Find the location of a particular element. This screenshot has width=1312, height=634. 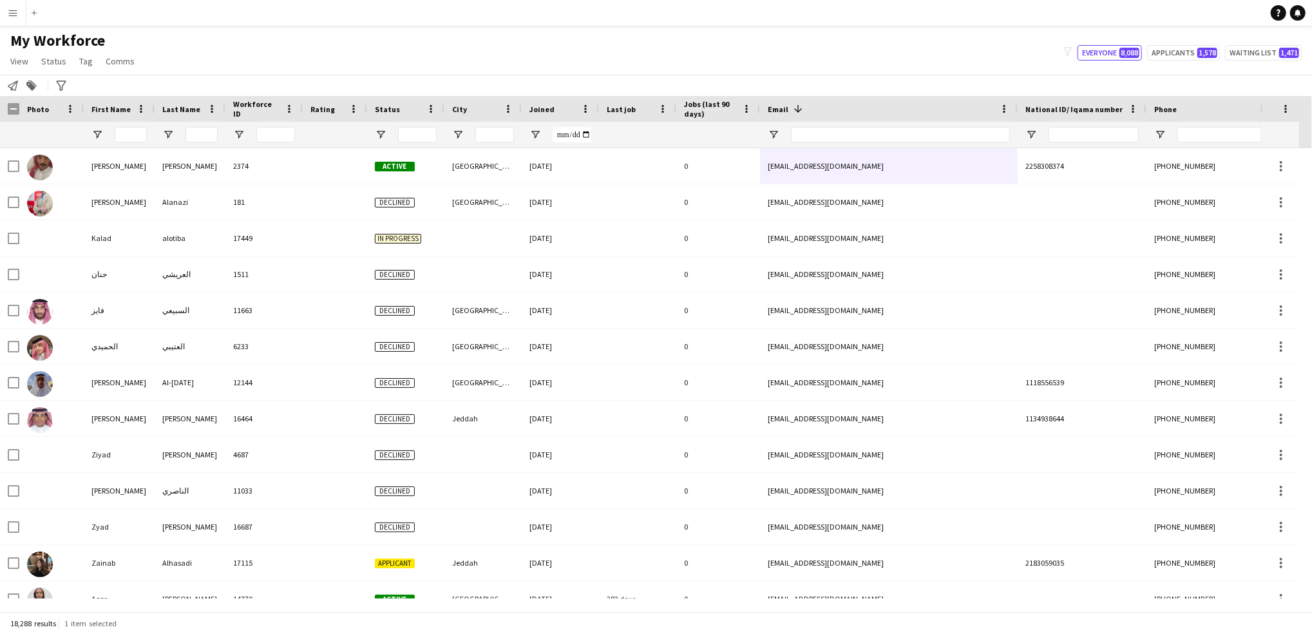

div: فايز is located at coordinates (119, 310).